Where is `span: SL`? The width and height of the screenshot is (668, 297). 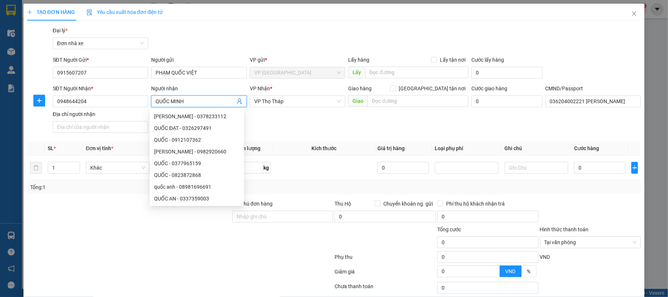 span: SL is located at coordinates (51, 148).